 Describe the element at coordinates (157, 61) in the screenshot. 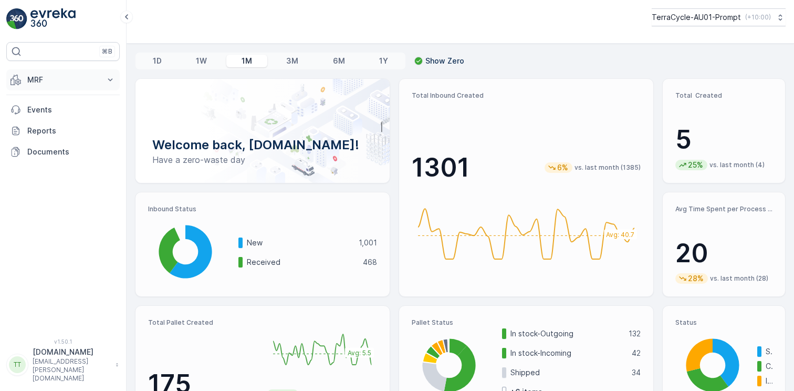

I see `p: 1D` at that location.